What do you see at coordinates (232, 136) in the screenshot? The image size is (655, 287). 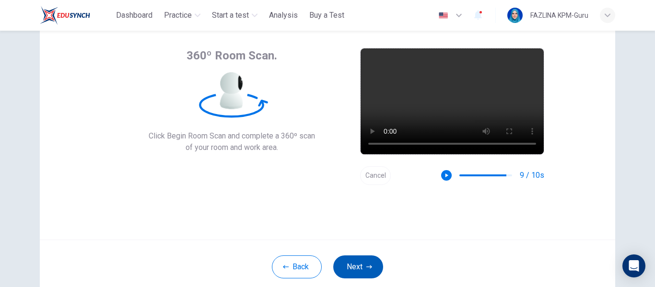 I see `span: Click Begin Room Scan and complete a 360º scan` at bounding box center [232, 136].